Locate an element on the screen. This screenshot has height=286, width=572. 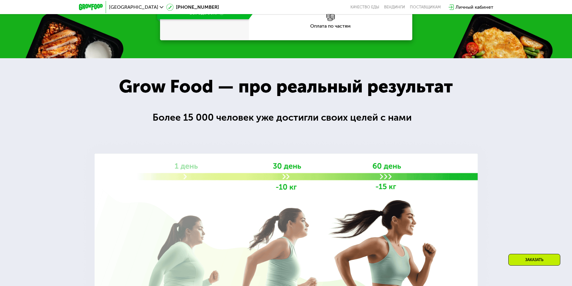
div: поставщикам is located at coordinates (425, 7).